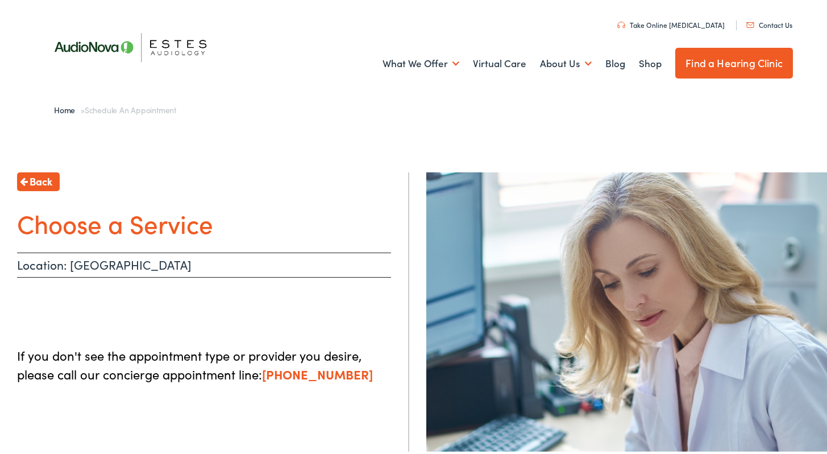 The height and width of the screenshot is (454, 827). I want to click on span: Back, so click(41, 179).